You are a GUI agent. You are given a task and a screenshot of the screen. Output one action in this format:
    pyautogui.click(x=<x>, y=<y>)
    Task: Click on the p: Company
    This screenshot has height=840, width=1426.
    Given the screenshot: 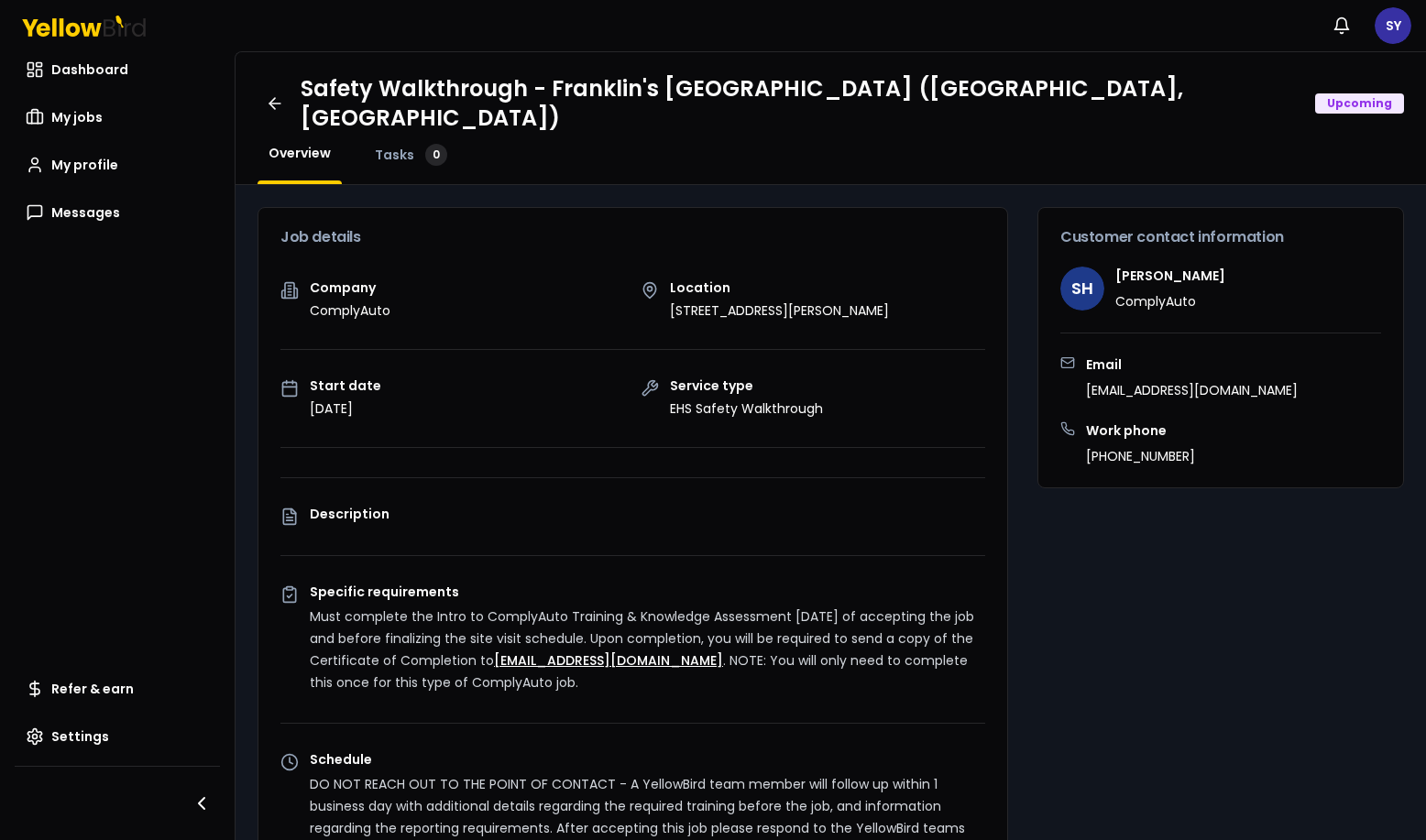 What is the action you would take?
    pyautogui.click(x=350, y=287)
    